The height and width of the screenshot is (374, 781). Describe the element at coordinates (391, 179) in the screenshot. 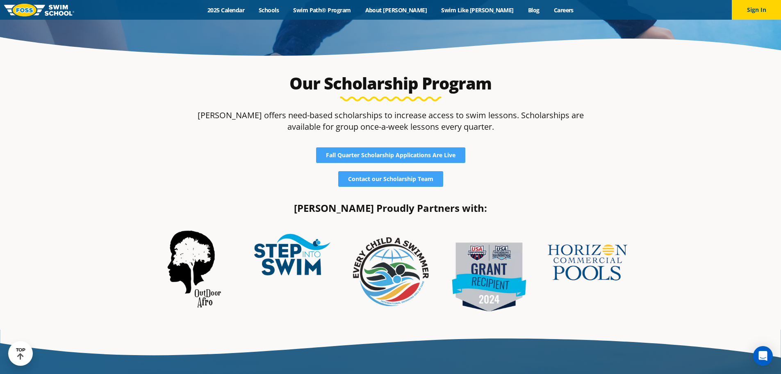

I see `span: Contact our Scholarship Team` at that location.